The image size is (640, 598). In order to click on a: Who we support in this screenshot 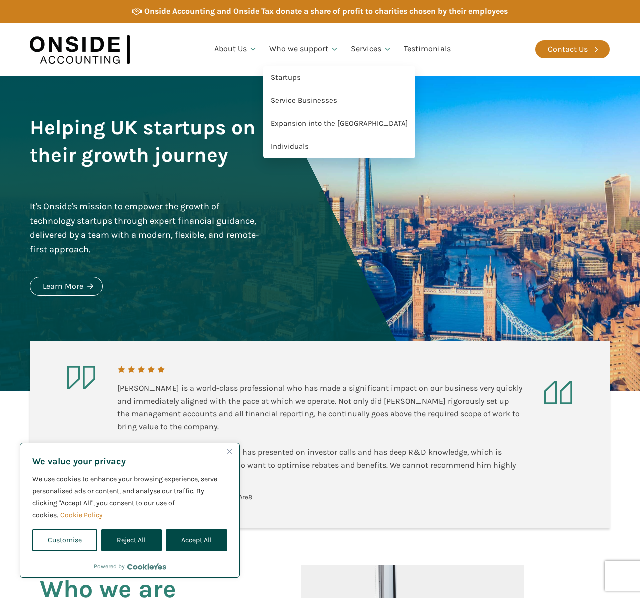, I will do `click(304, 49)`.